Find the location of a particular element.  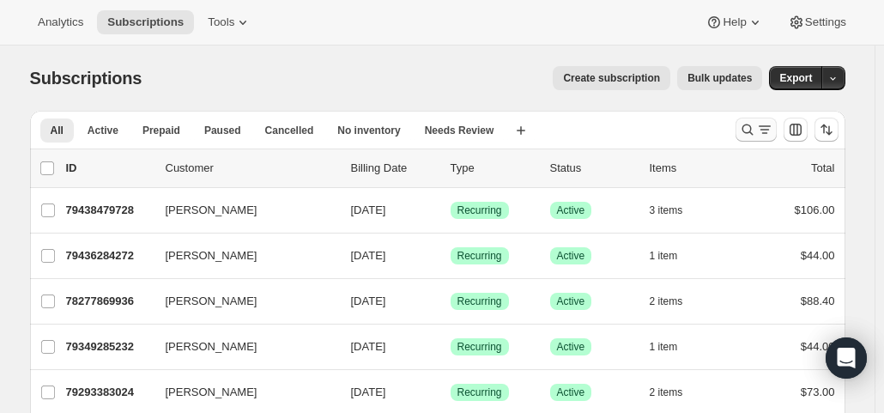

p: 78277869936 is located at coordinates (109, 301).